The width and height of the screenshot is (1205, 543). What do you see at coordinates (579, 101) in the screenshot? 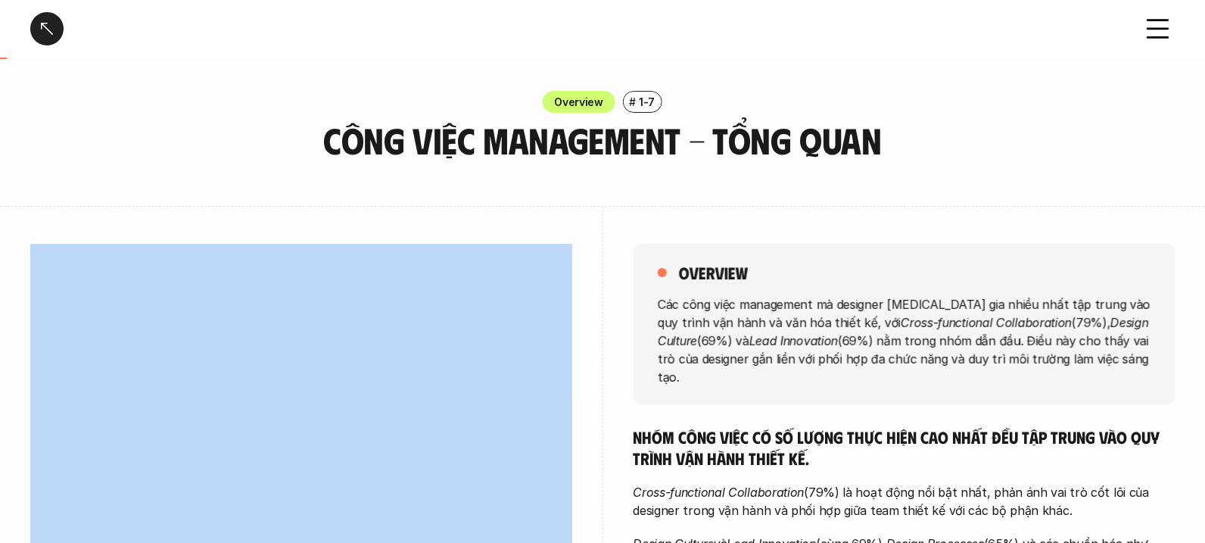
I see `p: Overview` at bounding box center [579, 101].